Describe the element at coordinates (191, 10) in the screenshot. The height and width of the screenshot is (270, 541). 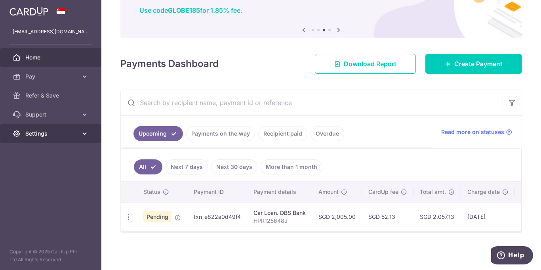
I see `a: Use codeGLOBE185for 1.85% fee.` at that location.